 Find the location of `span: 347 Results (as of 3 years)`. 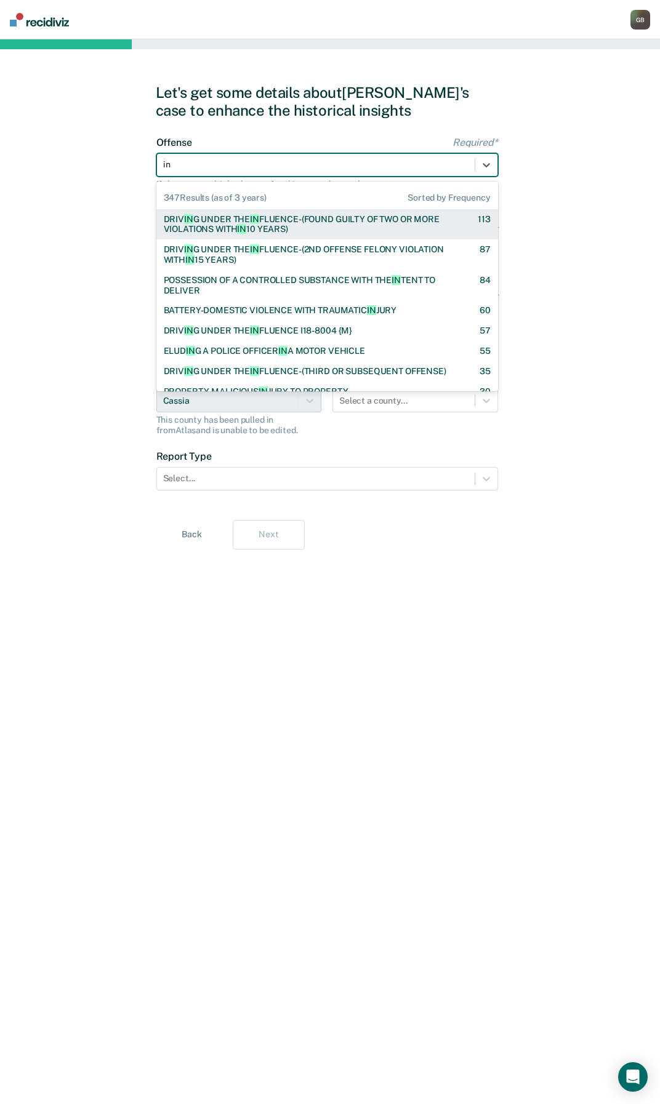

span: 347 Results (as of 3 years) is located at coordinates (215, 198).